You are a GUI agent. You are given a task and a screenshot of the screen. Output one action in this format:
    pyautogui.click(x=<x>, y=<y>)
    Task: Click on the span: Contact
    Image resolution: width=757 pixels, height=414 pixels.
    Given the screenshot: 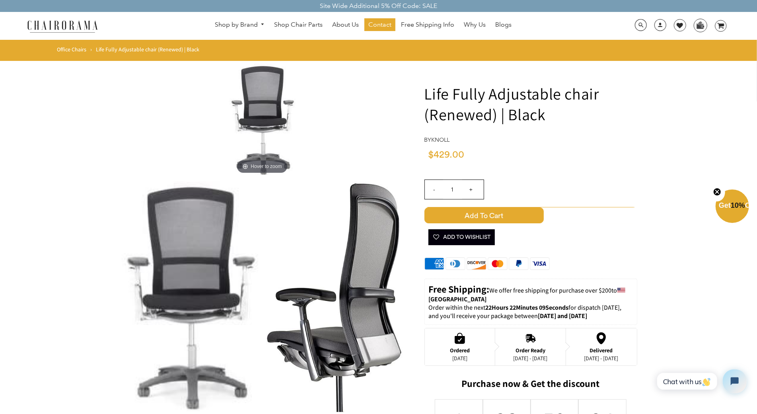 What is the action you would take?
    pyautogui.click(x=380, y=25)
    